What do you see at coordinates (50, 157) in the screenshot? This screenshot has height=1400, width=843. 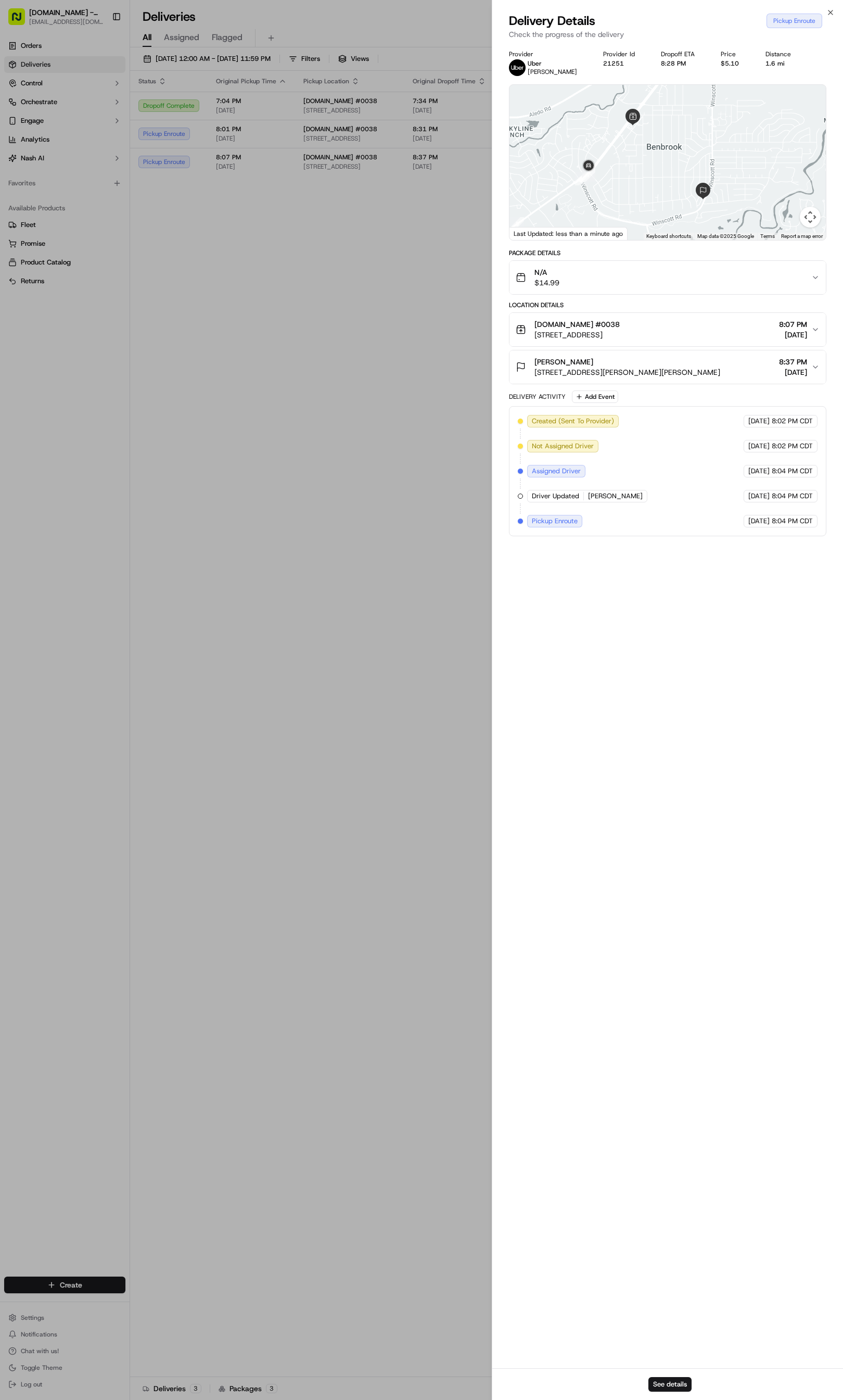 I see `span: Knowledge Base` at bounding box center [50, 157].